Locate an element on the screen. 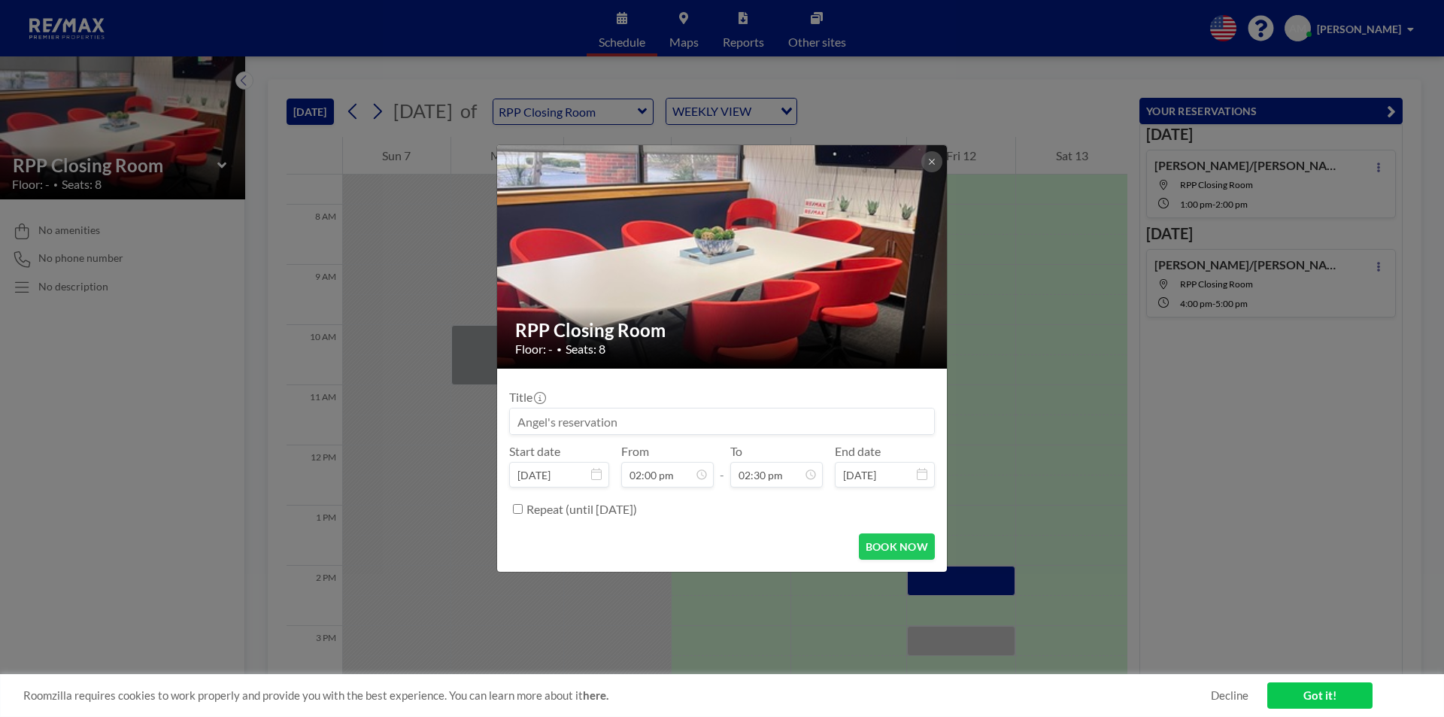  input: Angel's reservation is located at coordinates (722, 421).